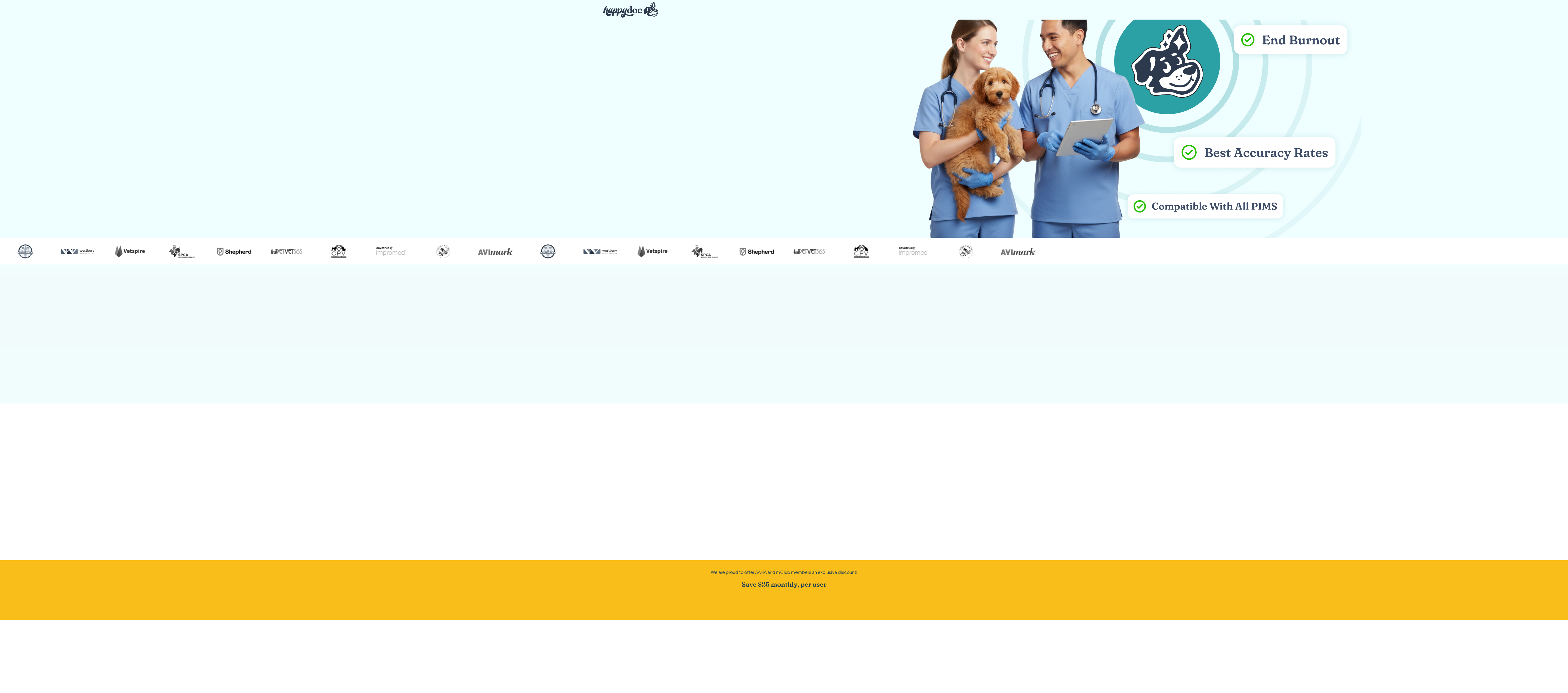  I want to click on img: HappyDoc Logo: A happy dog with his ear up, listening., so click(631, 10).